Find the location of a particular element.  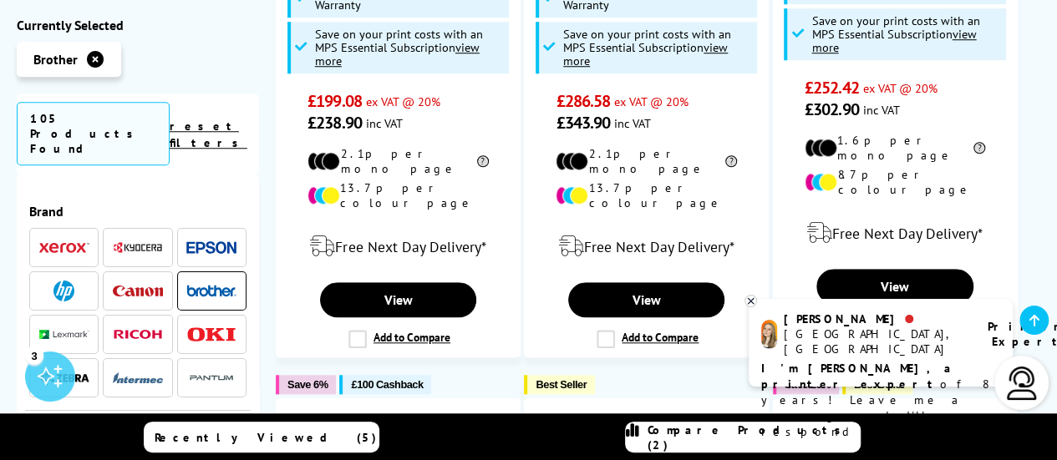

a: Ricoh is located at coordinates (138, 334).